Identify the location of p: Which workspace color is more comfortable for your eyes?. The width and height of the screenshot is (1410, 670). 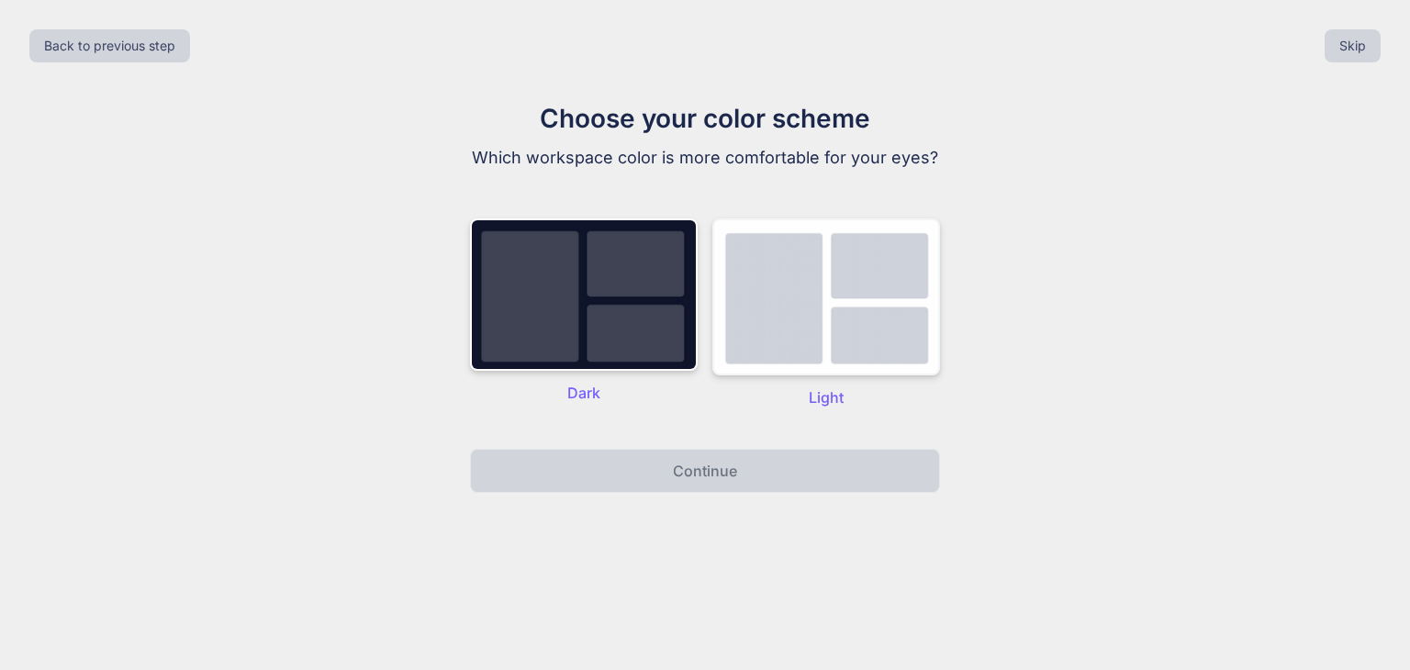
(705, 158).